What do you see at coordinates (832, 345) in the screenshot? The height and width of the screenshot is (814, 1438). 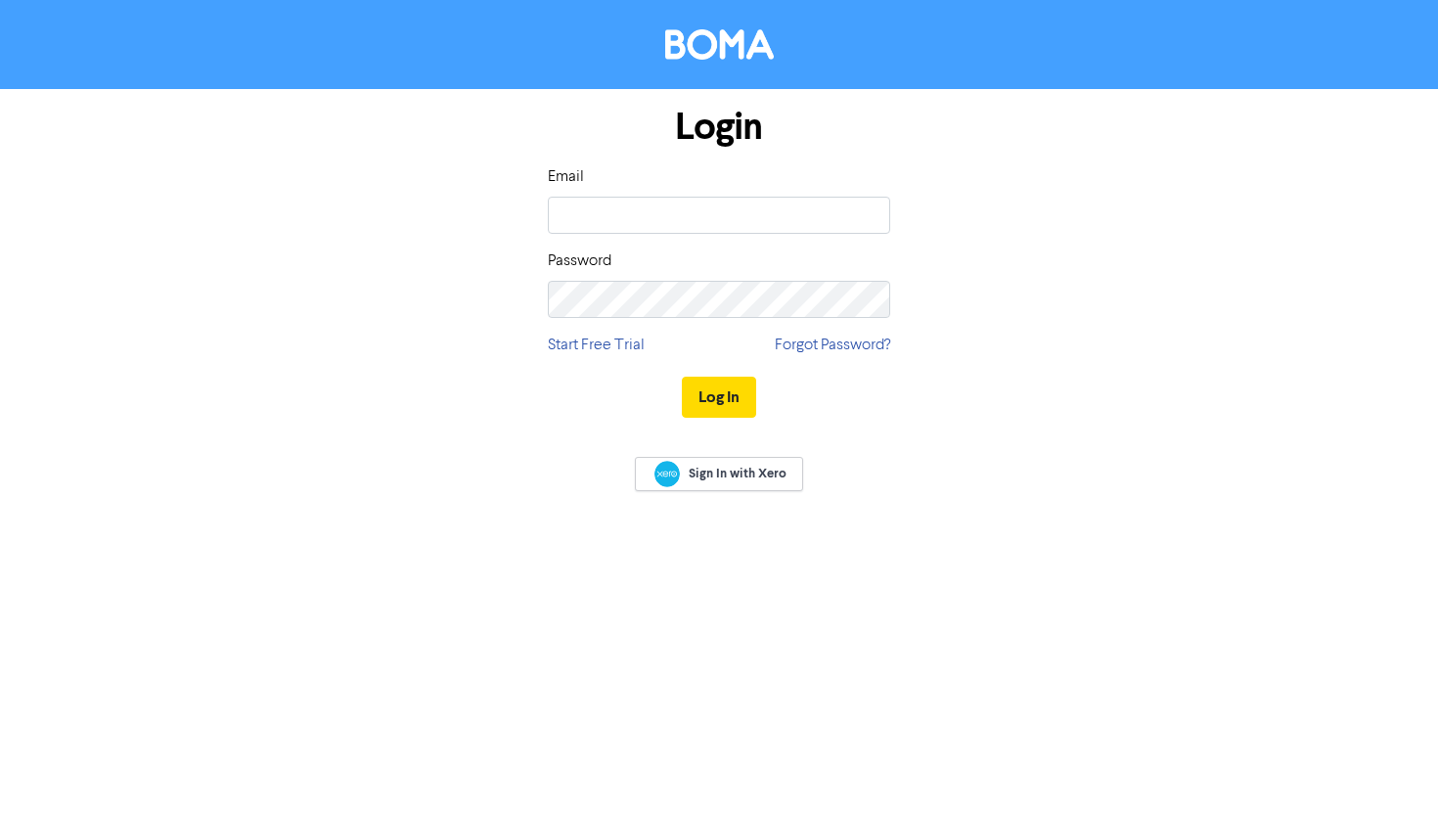 I see `a: Forgot Password?` at bounding box center [832, 345].